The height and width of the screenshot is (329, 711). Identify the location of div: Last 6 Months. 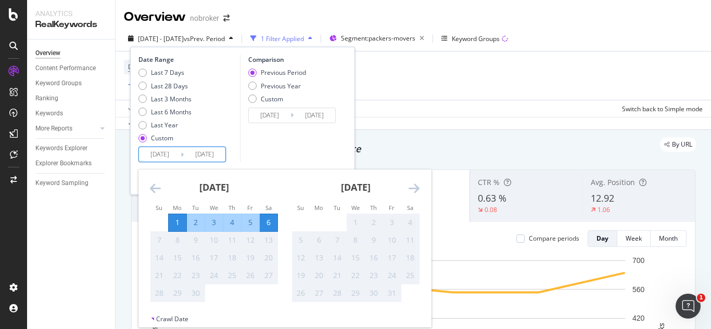
(171, 112).